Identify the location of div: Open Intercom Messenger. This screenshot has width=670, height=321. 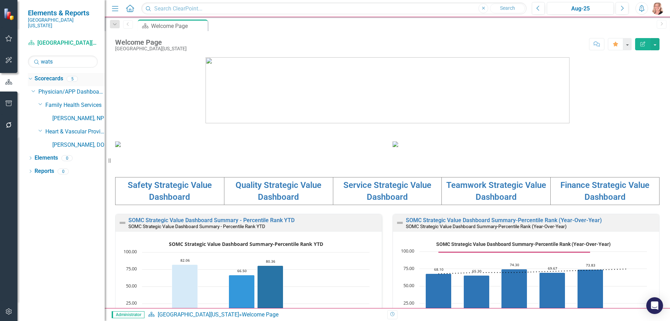
(655, 305).